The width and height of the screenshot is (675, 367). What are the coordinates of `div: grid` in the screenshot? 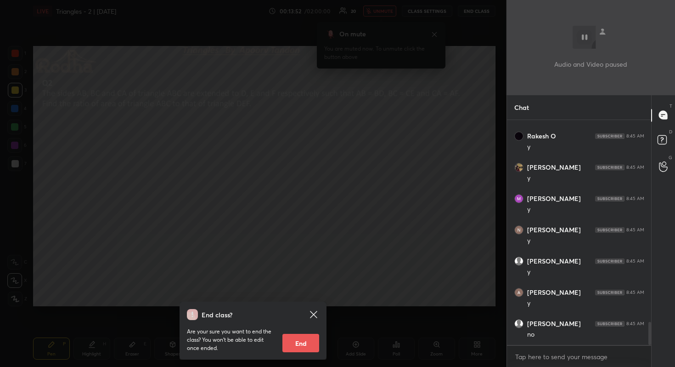 It's located at (579, 232).